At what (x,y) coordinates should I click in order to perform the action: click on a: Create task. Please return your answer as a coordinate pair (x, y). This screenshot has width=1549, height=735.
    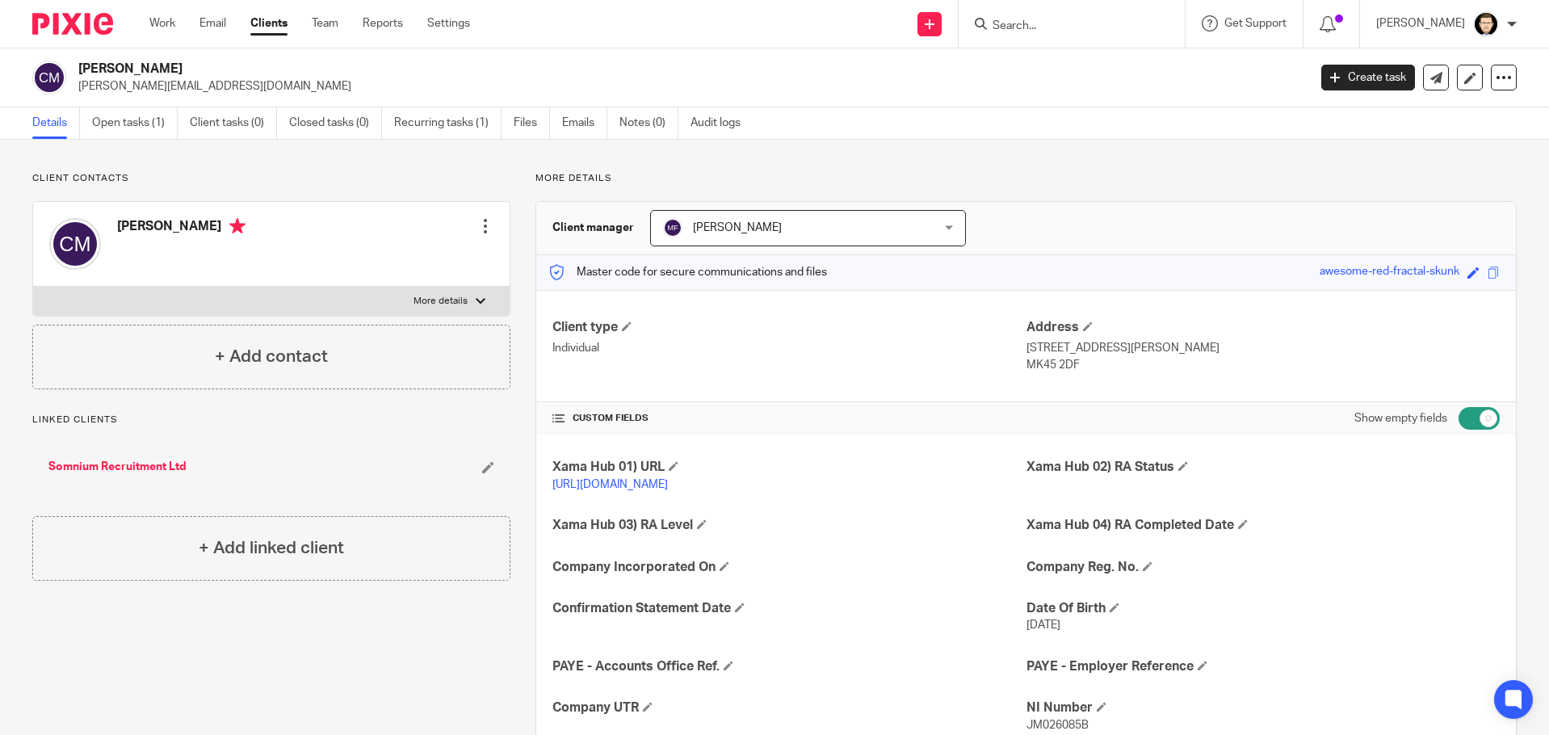
    Looking at the image, I should click on (1368, 78).